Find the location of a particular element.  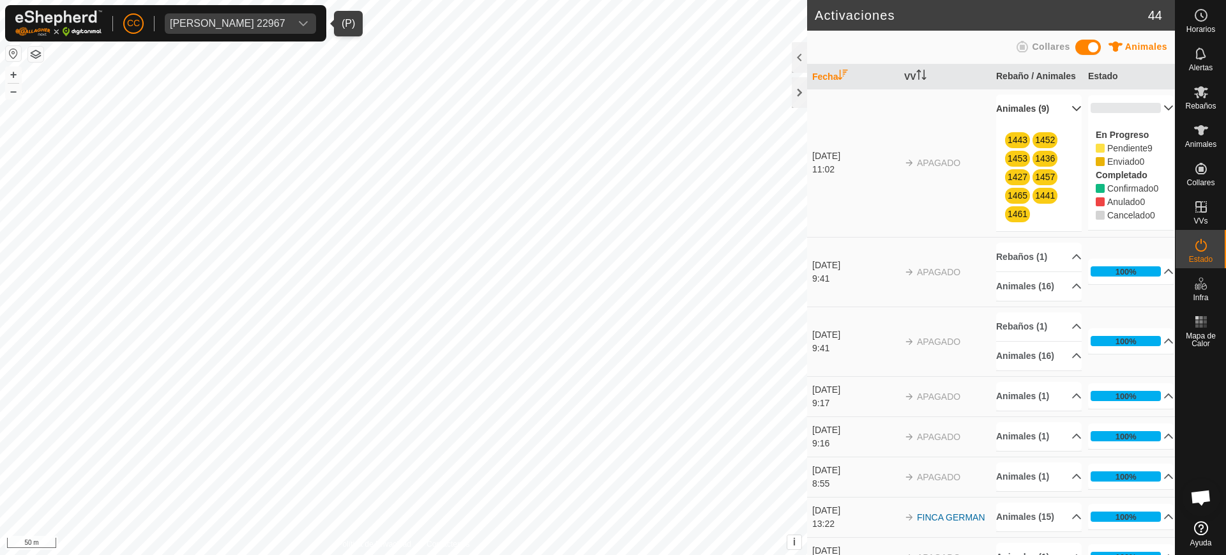

button: i is located at coordinates (794, 542).